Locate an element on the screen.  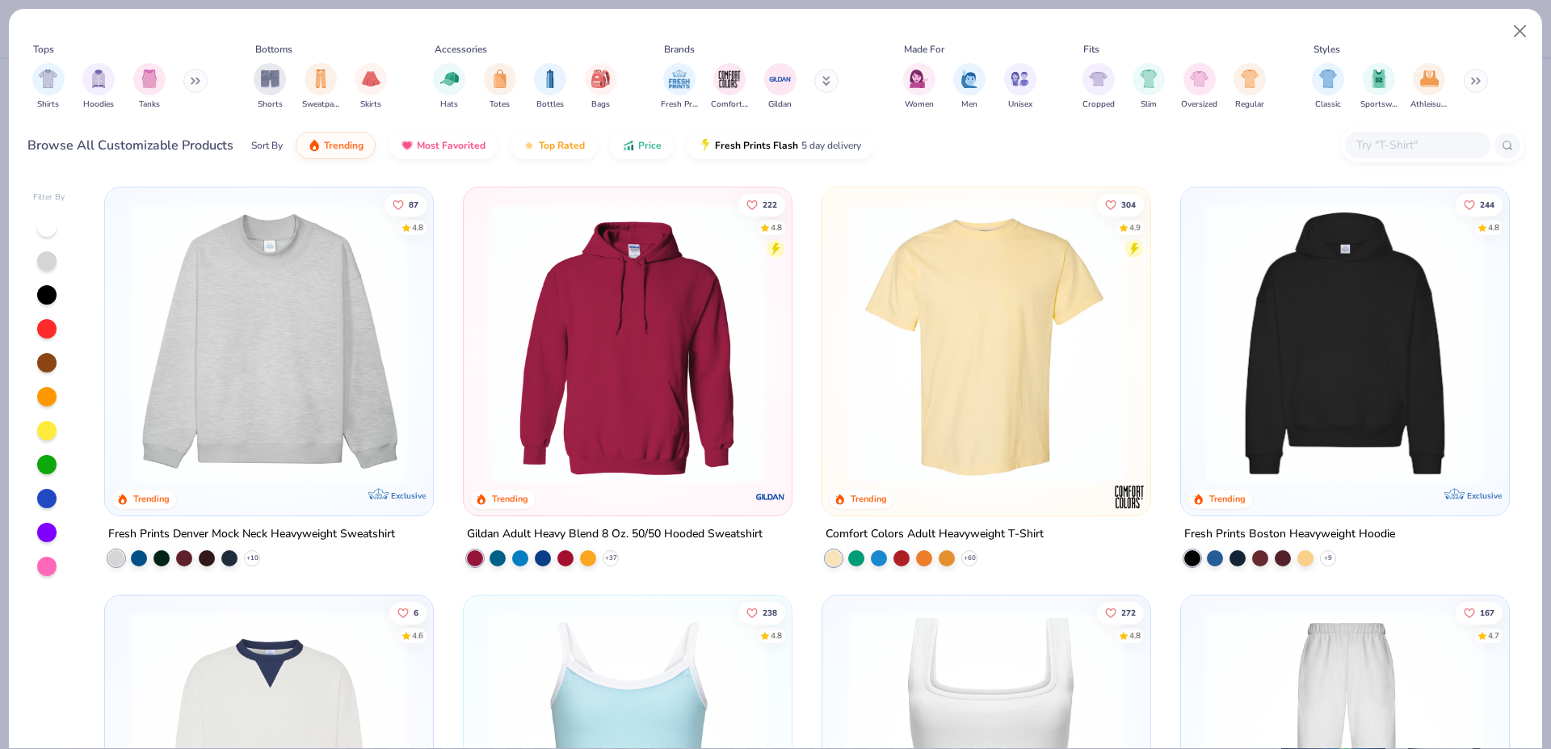
div: Browse All Customizable Products is located at coordinates (130, 145).